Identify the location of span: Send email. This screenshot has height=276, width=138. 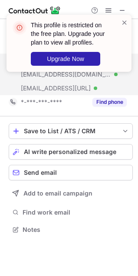
(40, 173).